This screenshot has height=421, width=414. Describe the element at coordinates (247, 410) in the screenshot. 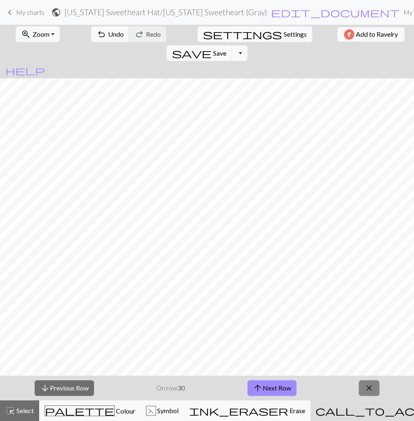

I see `button: Erase` at that location.